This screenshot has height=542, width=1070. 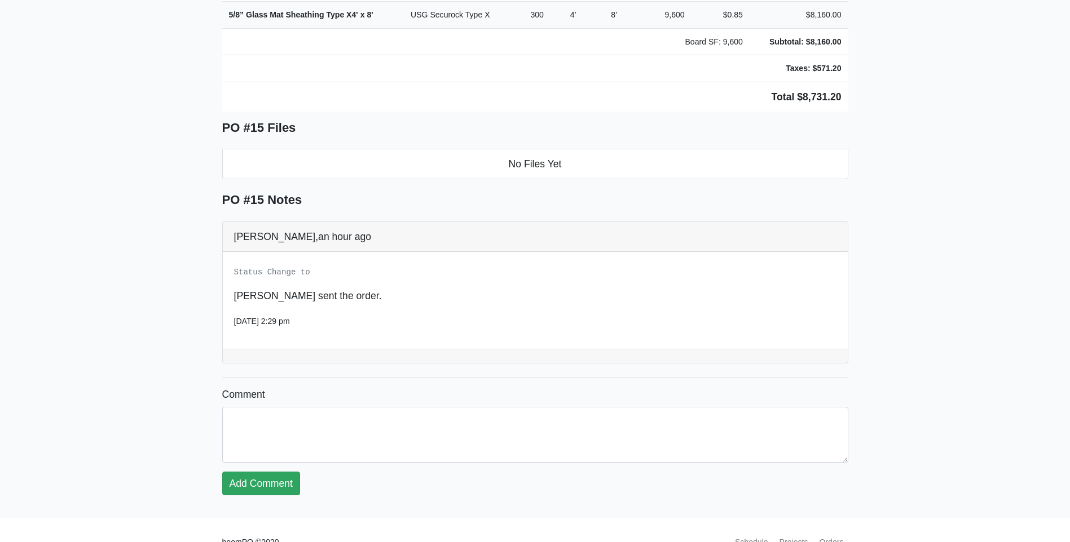 What do you see at coordinates (713, 42) in the screenshot?
I see `span: Board SF: 9,600` at bounding box center [713, 42].